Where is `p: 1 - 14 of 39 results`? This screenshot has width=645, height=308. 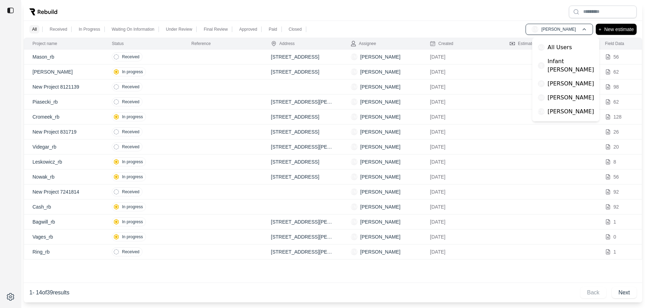
p: 1 - 14 of 39 results is located at coordinates (49, 293).